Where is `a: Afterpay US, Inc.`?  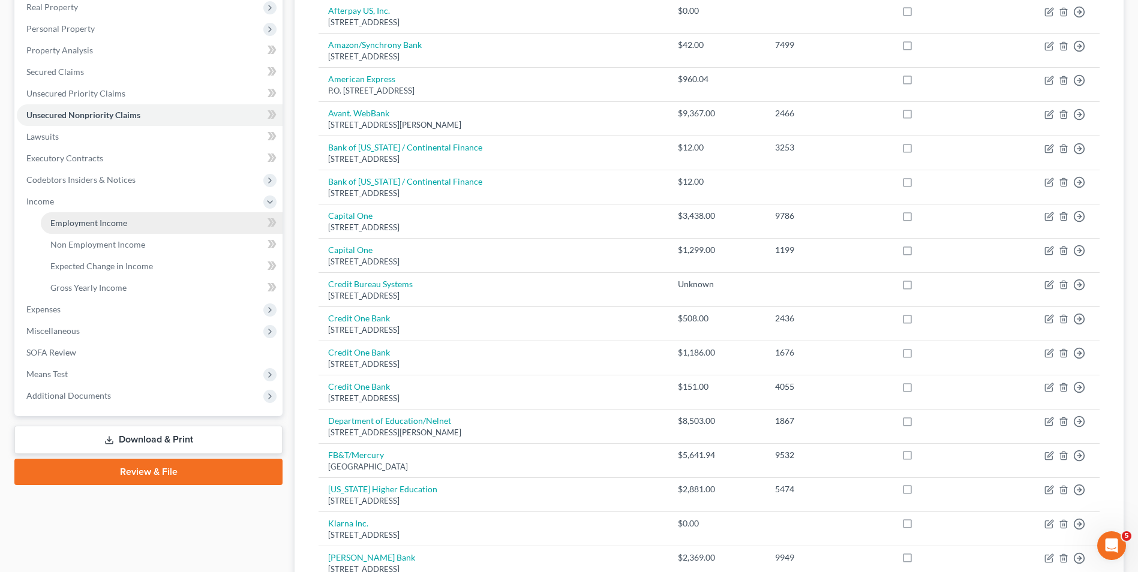 a: Afterpay US, Inc. is located at coordinates (359, 10).